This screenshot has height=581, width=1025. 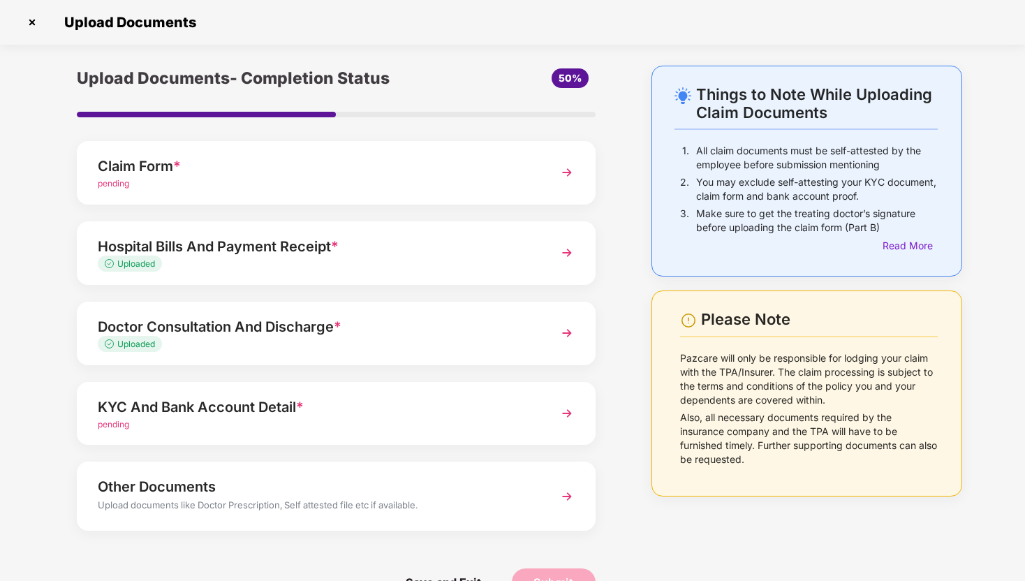 I want to click on div: Things to Note While Uploading Claim Documents, so click(x=817, y=103).